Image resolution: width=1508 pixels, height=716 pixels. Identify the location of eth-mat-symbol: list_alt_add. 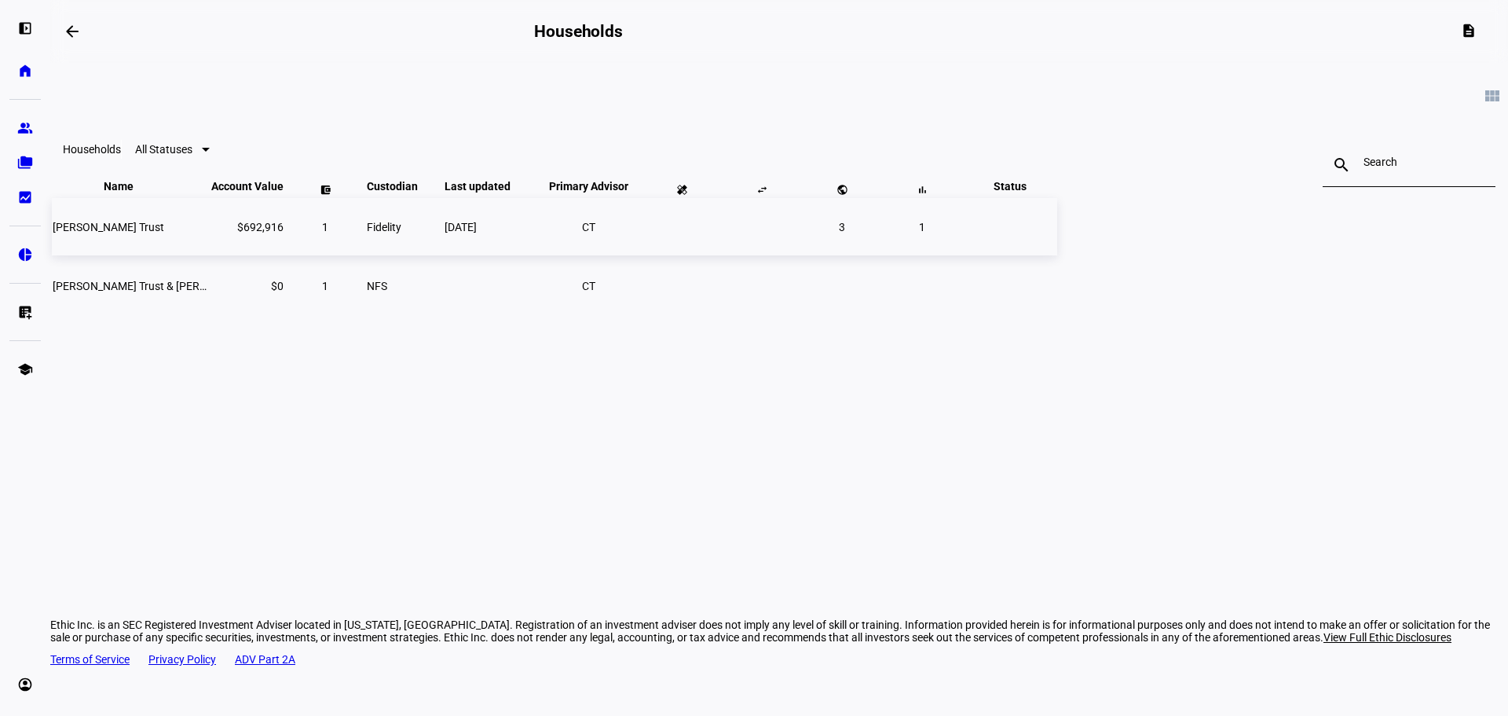
(25, 312).